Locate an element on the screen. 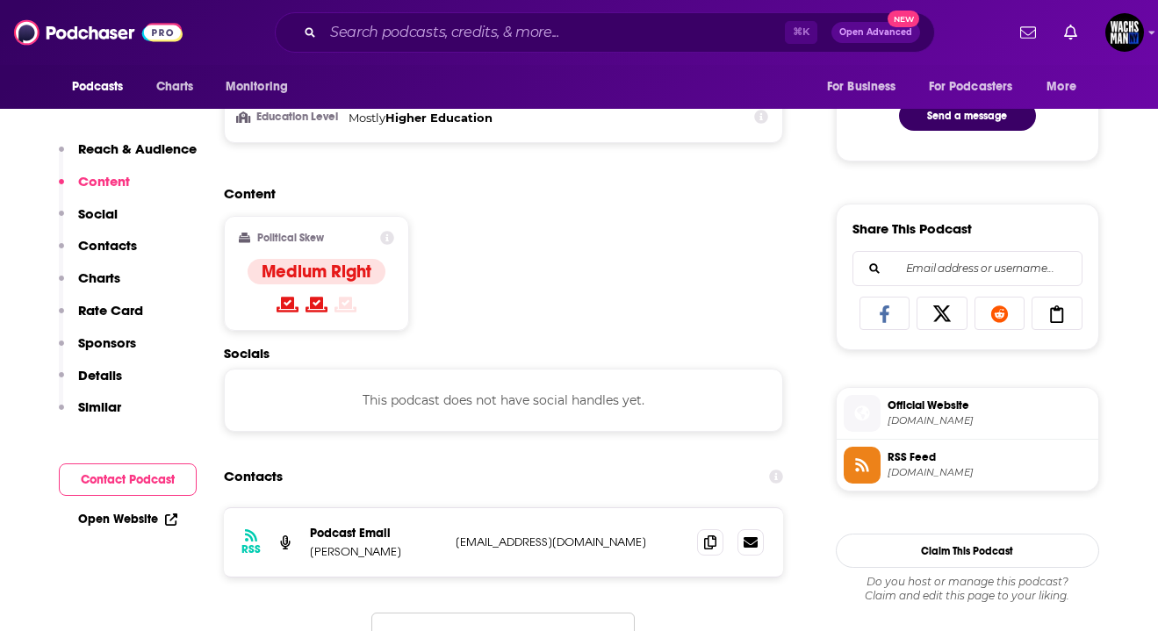 Image resolution: width=1158 pixels, height=631 pixels. h3: Share This Podcast is located at coordinates (912, 228).